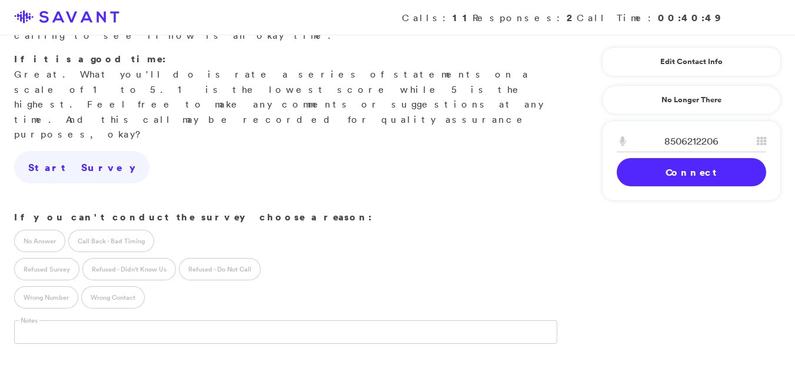 Image resolution: width=795 pixels, height=372 pixels. What do you see at coordinates (285, 97) in the screenshot?
I see `p: Great. What you'll do is rate a series of statements on a scale of 1 to 5. 1 is the lowest score ...` at bounding box center [285, 97].